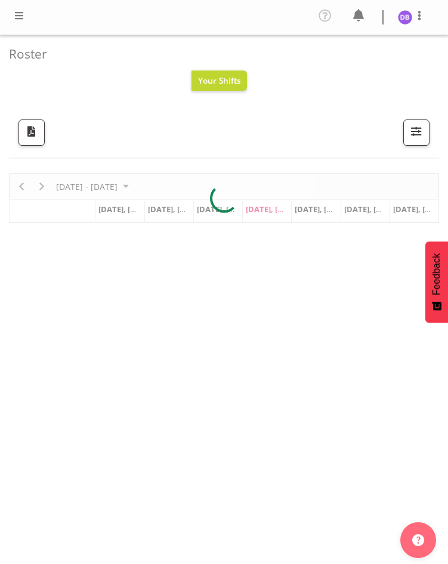 The image size is (448, 564). Describe the element at coordinates (437, 282) in the screenshot. I see `button: Feedback - Show survey` at that location.